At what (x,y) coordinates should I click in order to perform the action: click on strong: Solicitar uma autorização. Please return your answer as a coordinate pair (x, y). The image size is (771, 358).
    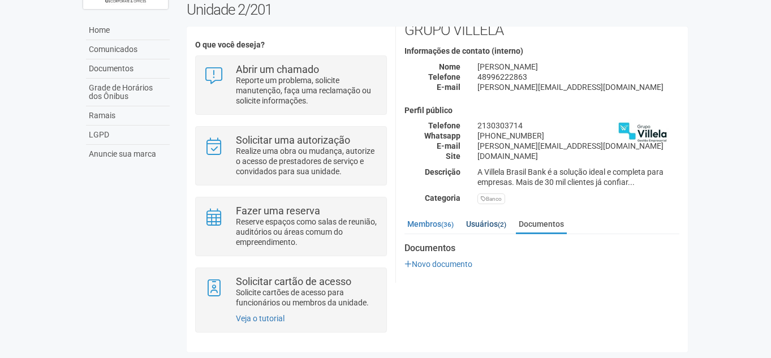
    Looking at the image, I should click on (293, 140).